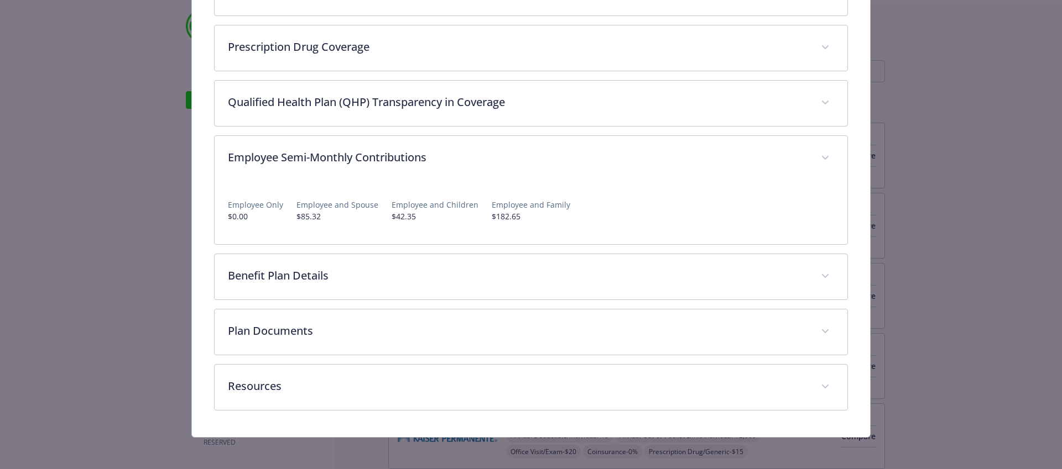 The width and height of the screenshot is (1062, 469). I want to click on div: Benefit Plan Details, so click(531, 277).